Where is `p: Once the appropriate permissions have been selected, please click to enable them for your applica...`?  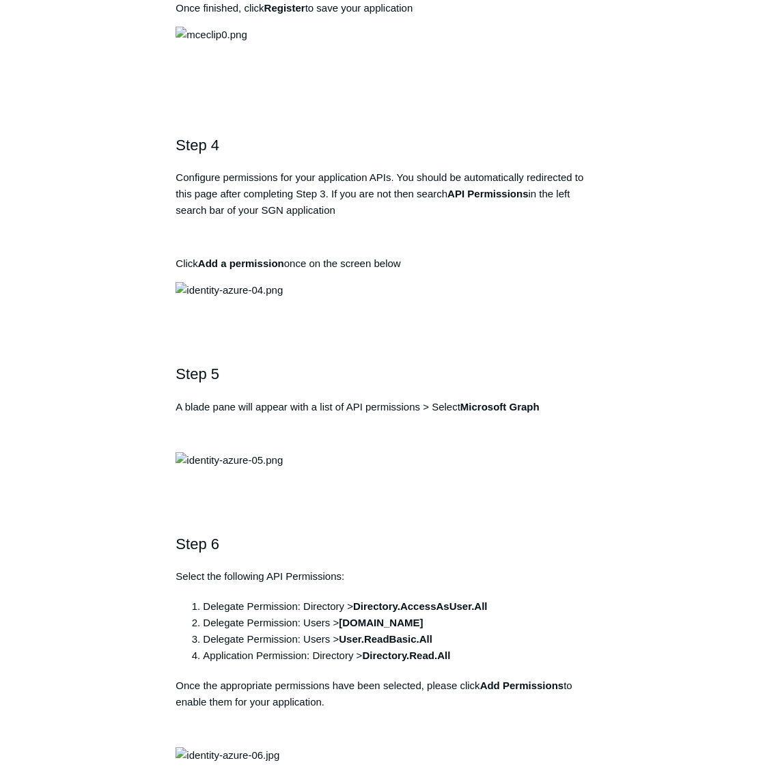
p: Once the appropriate permissions have been selected, please click to enable them for your applica... is located at coordinates (382, 694).